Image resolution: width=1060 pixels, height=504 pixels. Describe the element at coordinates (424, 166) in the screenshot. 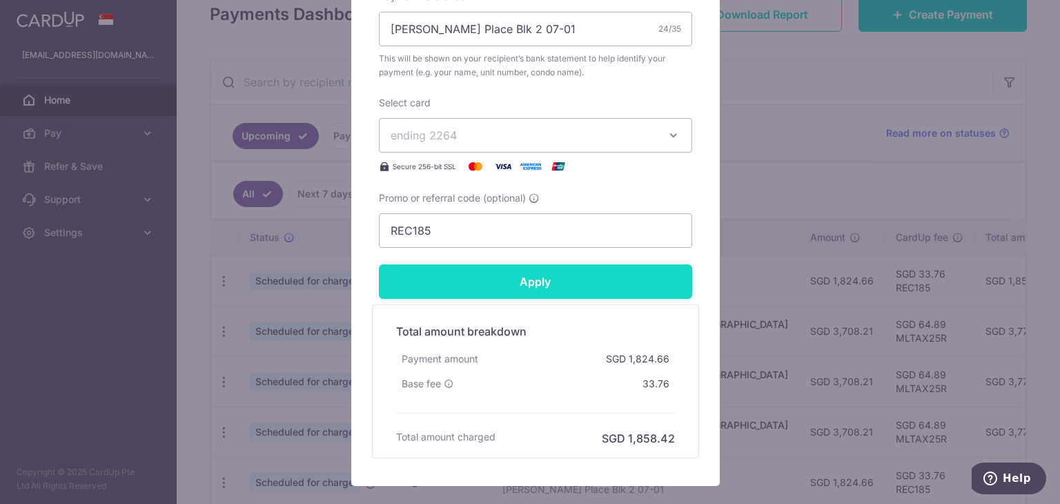

I see `span: Secure 256-bit SSL` at that location.